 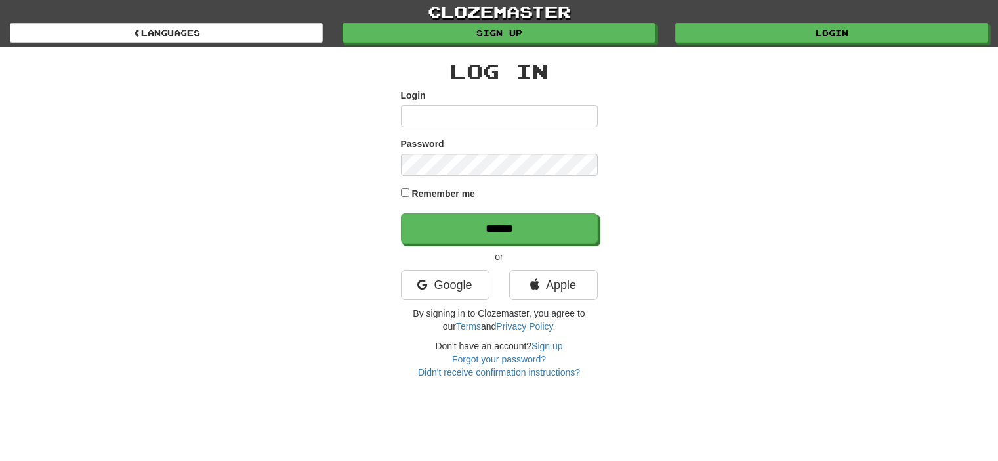 What do you see at coordinates (499, 257) in the screenshot?
I see `p: or` at bounding box center [499, 257].